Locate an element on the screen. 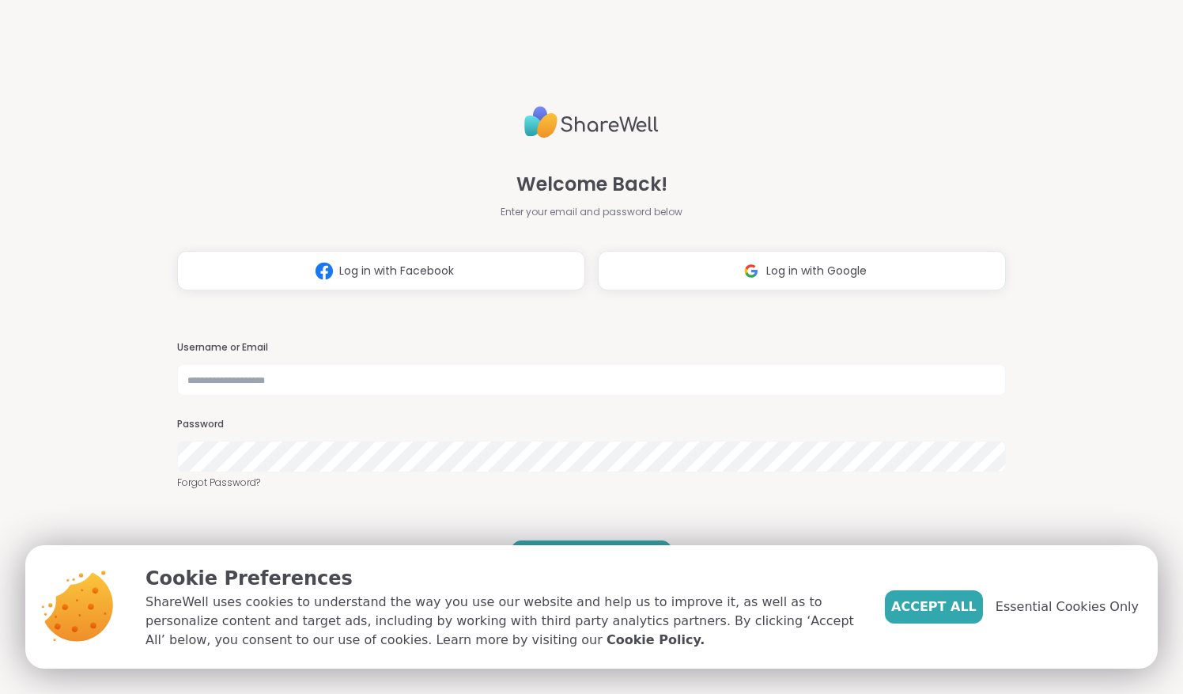 The width and height of the screenshot is (1183, 694). span: Accept All is located at coordinates (934, 607).